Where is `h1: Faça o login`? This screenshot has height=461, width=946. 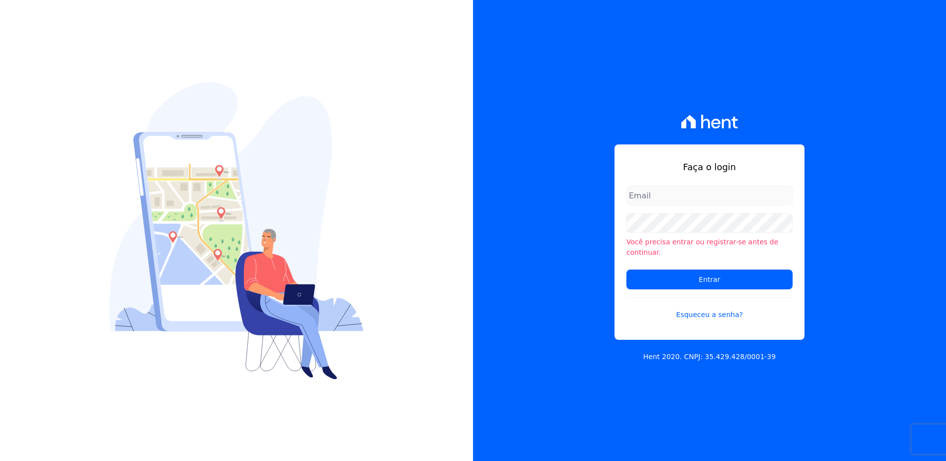
h1: Faça o login is located at coordinates (710, 167).